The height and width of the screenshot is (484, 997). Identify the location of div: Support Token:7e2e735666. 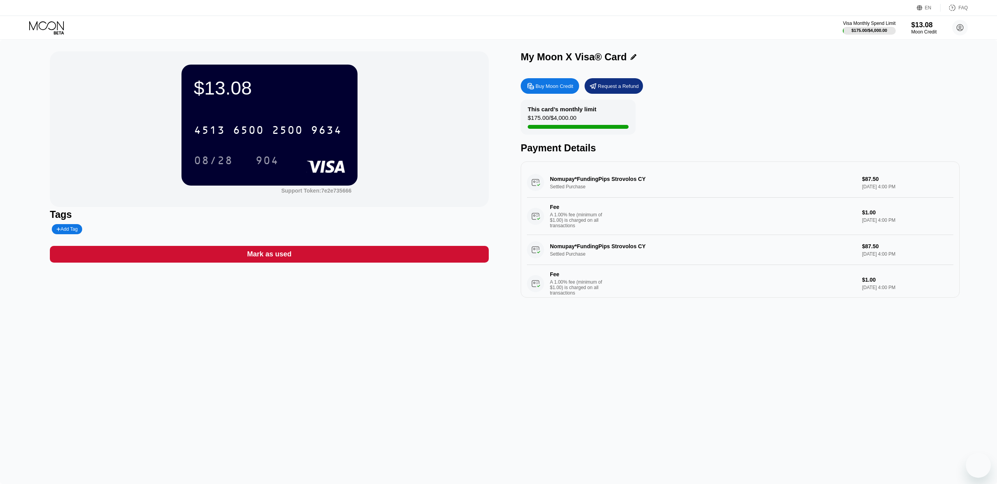
(316, 191).